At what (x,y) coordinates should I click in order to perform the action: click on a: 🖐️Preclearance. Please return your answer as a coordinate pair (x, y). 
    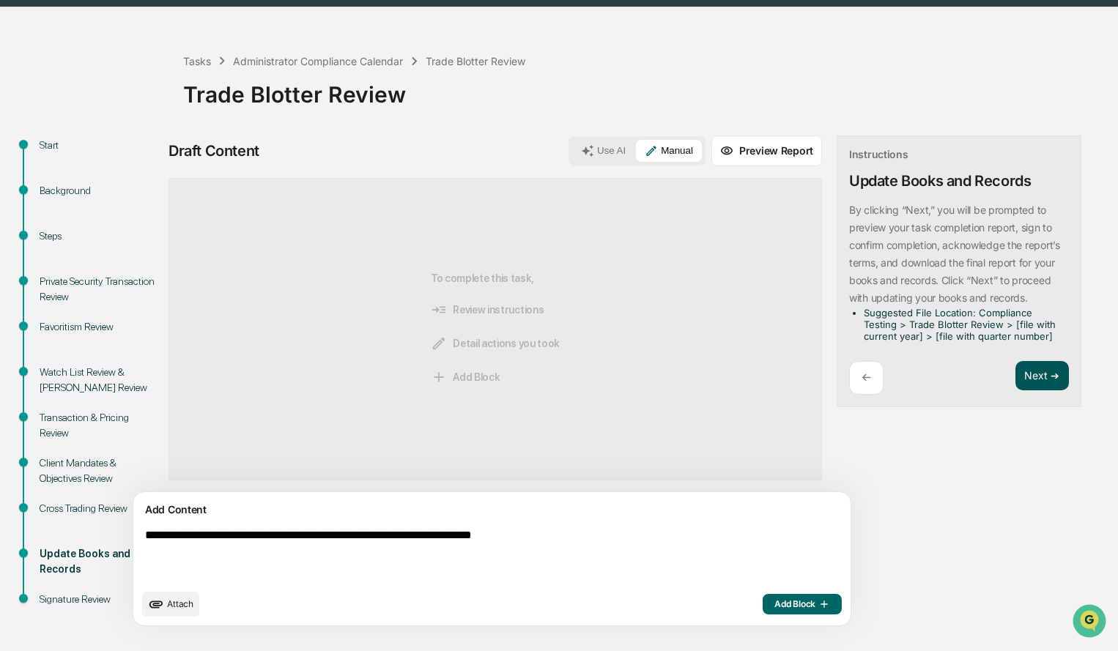
    Looking at the image, I should click on (54, 192).